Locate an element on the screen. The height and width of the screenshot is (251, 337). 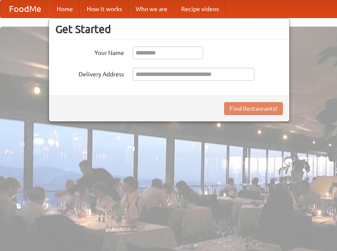
h3: Get Started is located at coordinates (169, 29).